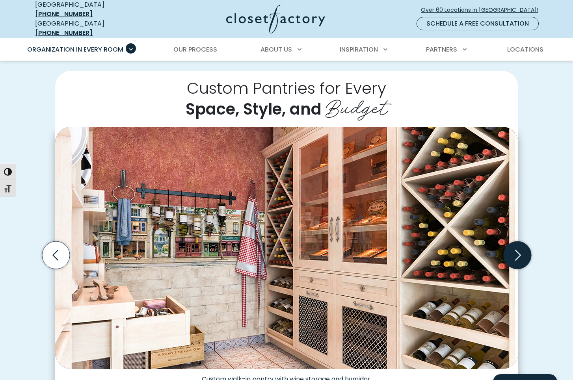 The height and width of the screenshot is (380, 573). I want to click on span: Budget, so click(357, 106).